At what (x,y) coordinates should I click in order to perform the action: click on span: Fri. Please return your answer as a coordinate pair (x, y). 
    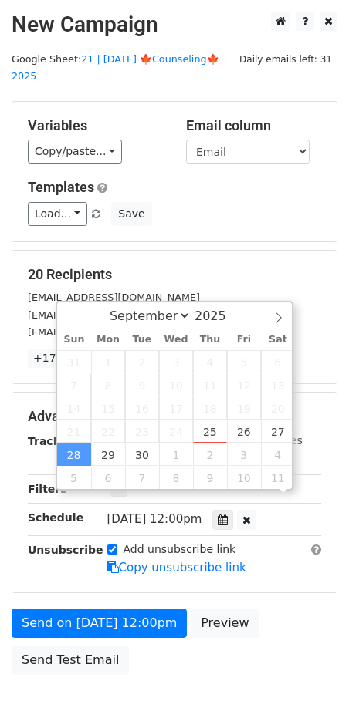
    Looking at the image, I should click on (244, 339).